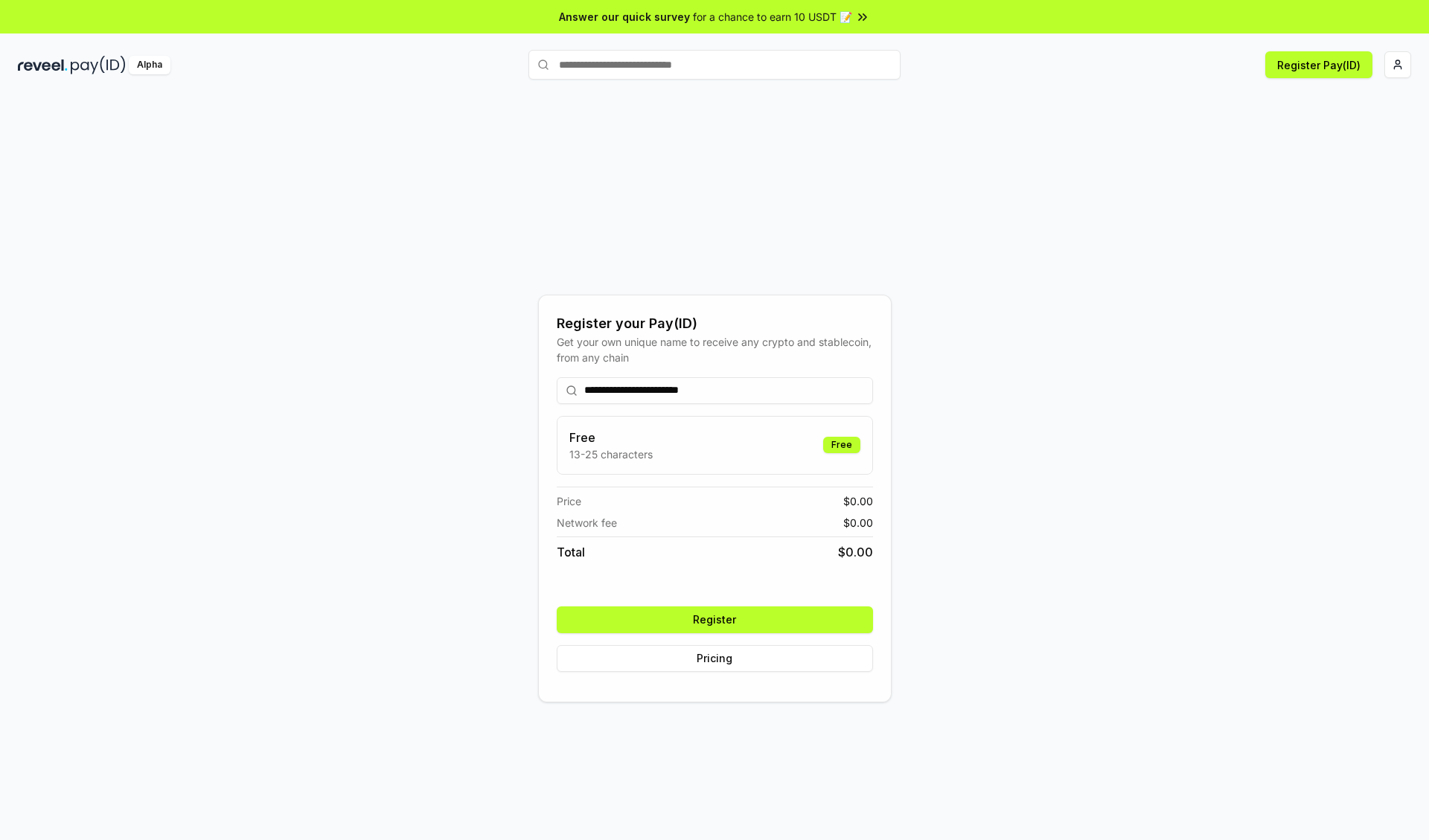 This screenshot has width=1429, height=840. I want to click on div: Register your Pay(ID), so click(714, 323).